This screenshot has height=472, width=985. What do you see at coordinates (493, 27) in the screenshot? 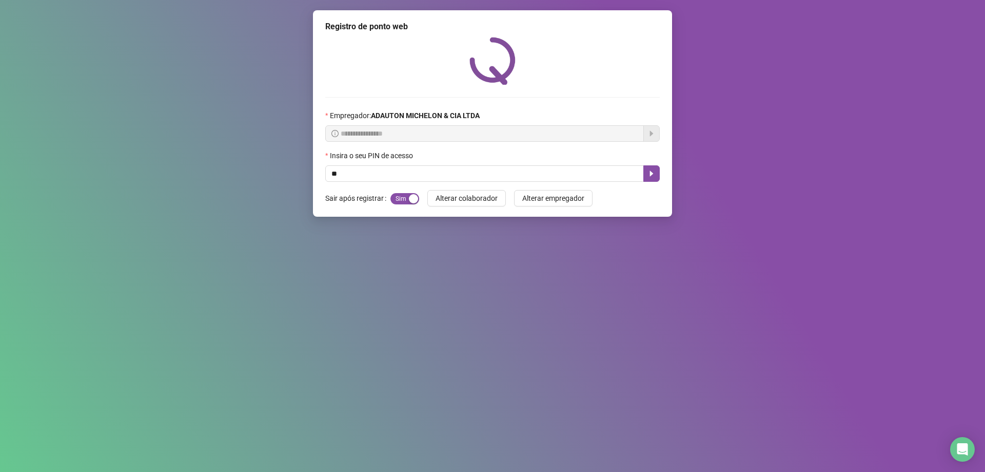
I see `div: Registro de ponto web` at bounding box center [493, 27].